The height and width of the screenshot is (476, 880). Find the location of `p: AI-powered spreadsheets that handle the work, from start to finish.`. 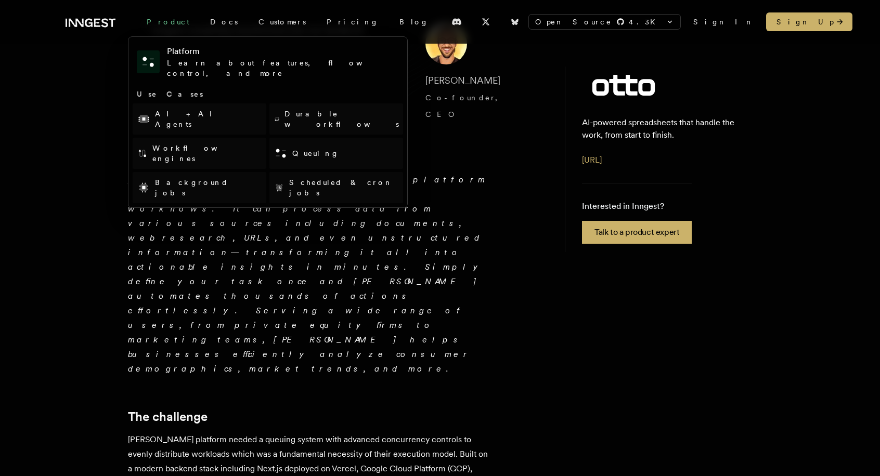

p: AI-powered spreadsheets that handle the work, from start to finish. is located at coordinates (658, 129).